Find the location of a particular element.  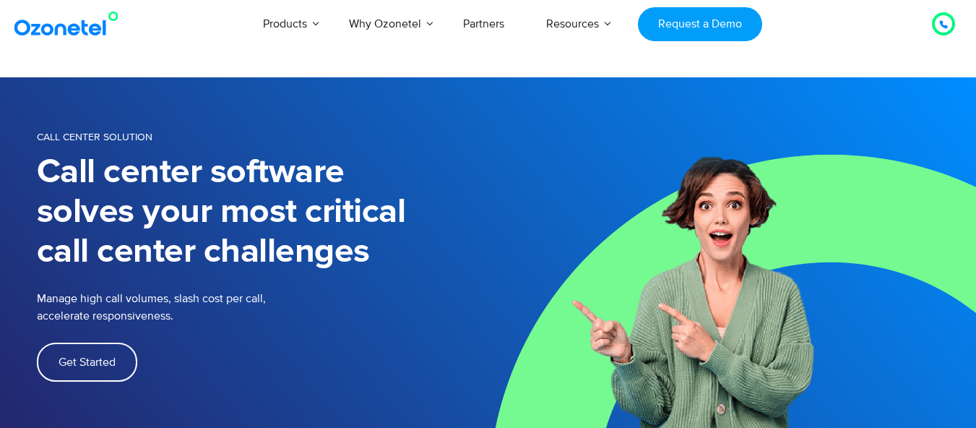

a: Get Started is located at coordinates (87, 362).